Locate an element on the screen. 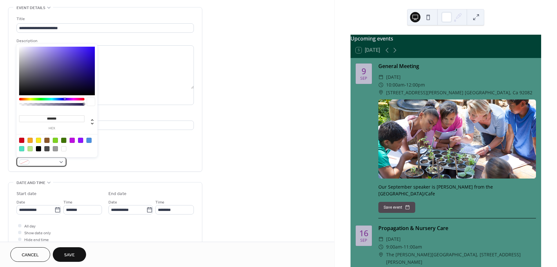 This screenshot has width=557, height=267. div: #9B9B9B is located at coordinates (55, 149).